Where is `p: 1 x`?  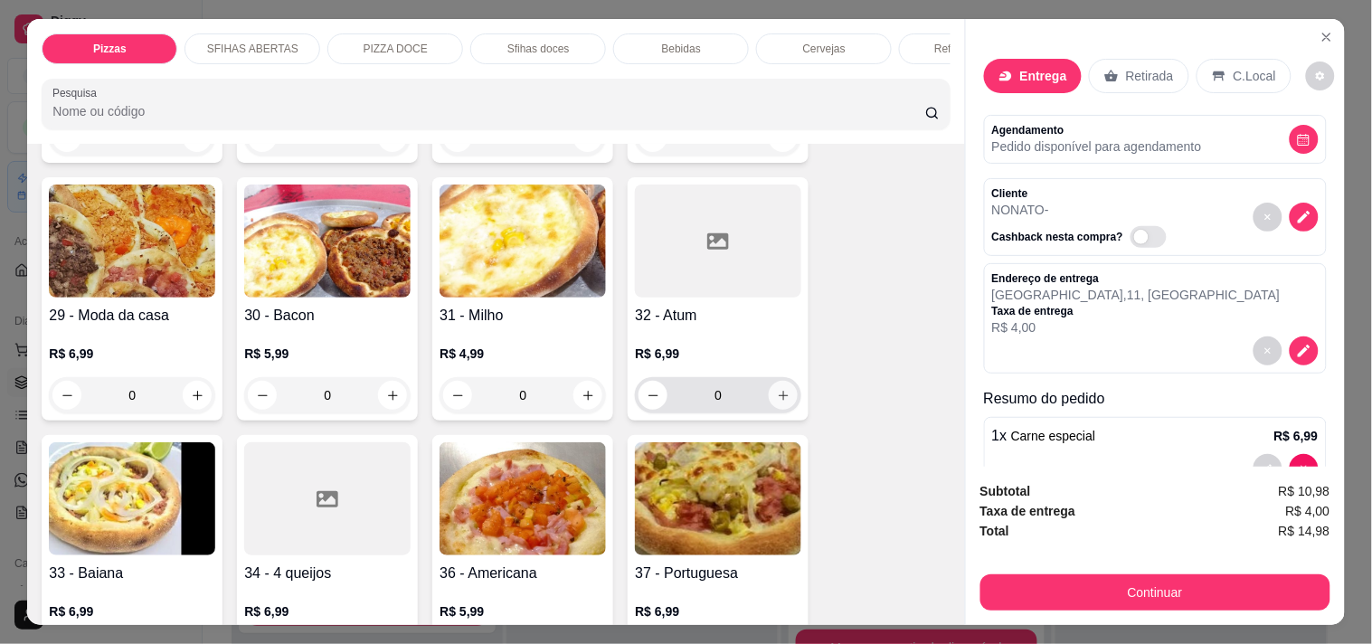
p: 1 x is located at coordinates (1043, 436).